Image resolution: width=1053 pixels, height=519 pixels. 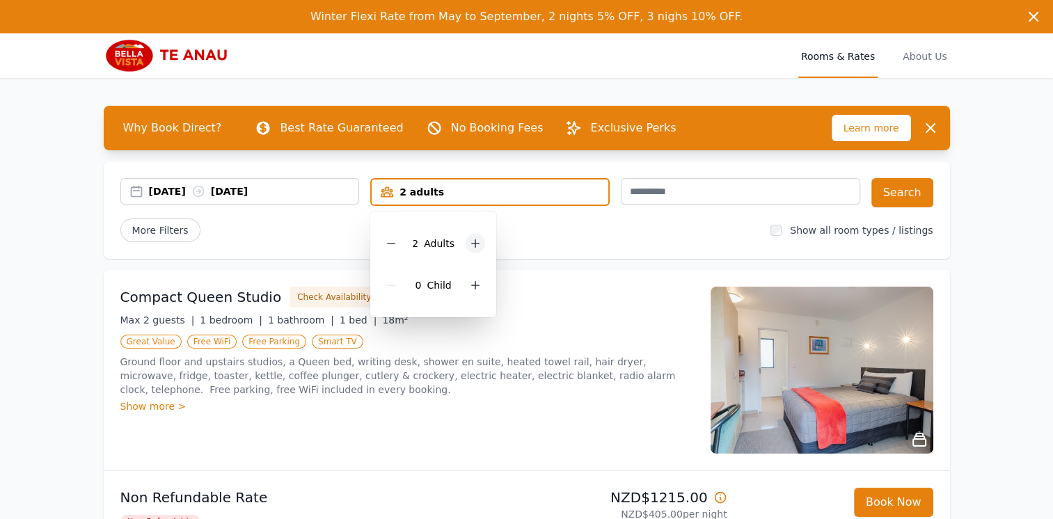 I want to click on div: 2 adults, so click(x=490, y=192).